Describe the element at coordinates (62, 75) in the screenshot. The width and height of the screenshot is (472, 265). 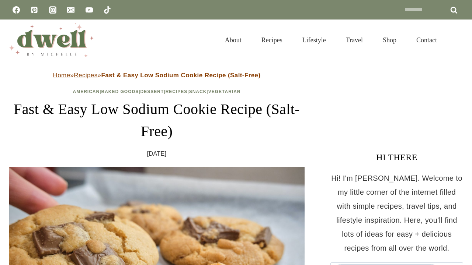
I see `a: Home` at that location.